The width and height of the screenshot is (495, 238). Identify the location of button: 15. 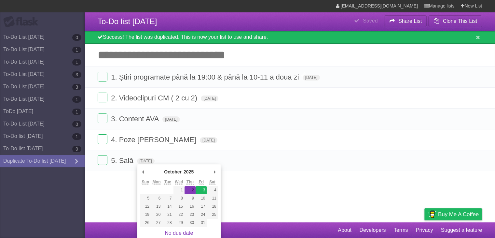
(179, 206).